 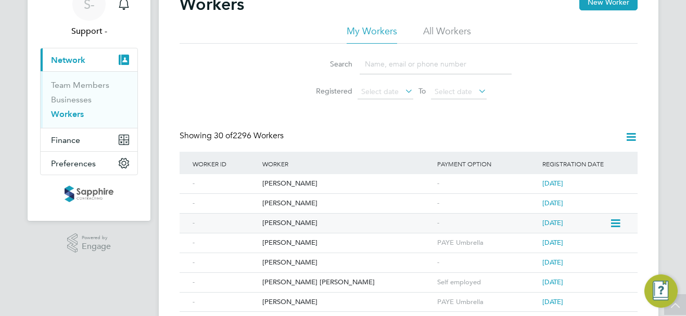 I want to click on span: Preferences, so click(x=73, y=163).